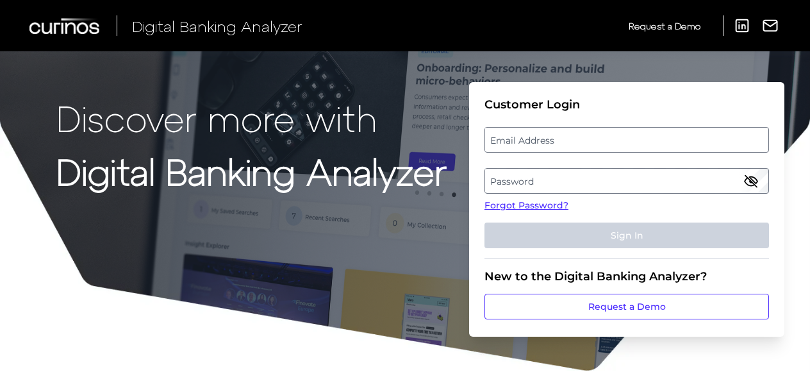 The image size is (810, 381). Describe the element at coordinates (217, 26) in the screenshot. I see `span: Digital Banking Analyzer` at that location.